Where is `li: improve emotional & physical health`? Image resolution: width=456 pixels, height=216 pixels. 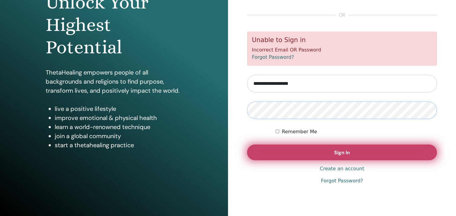 li: improve emotional & physical health is located at coordinates (119, 118).